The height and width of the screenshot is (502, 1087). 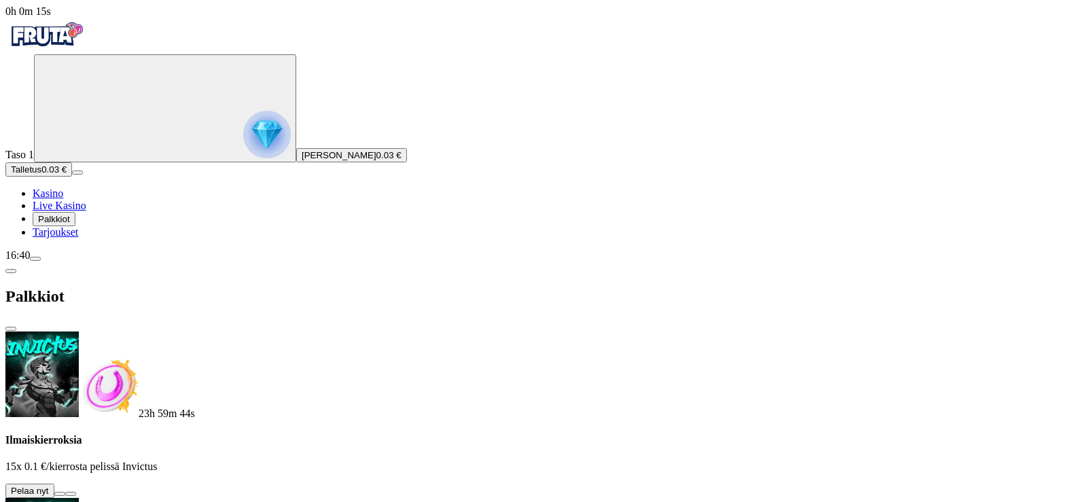 I want to click on span: Talletus, so click(x=26, y=169).